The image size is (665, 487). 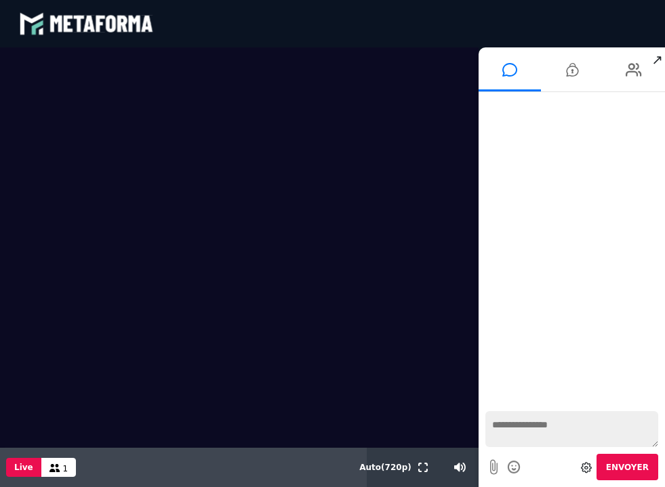 What do you see at coordinates (66, 469) in the screenshot?
I see `span: 1` at bounding box center [66, 469].